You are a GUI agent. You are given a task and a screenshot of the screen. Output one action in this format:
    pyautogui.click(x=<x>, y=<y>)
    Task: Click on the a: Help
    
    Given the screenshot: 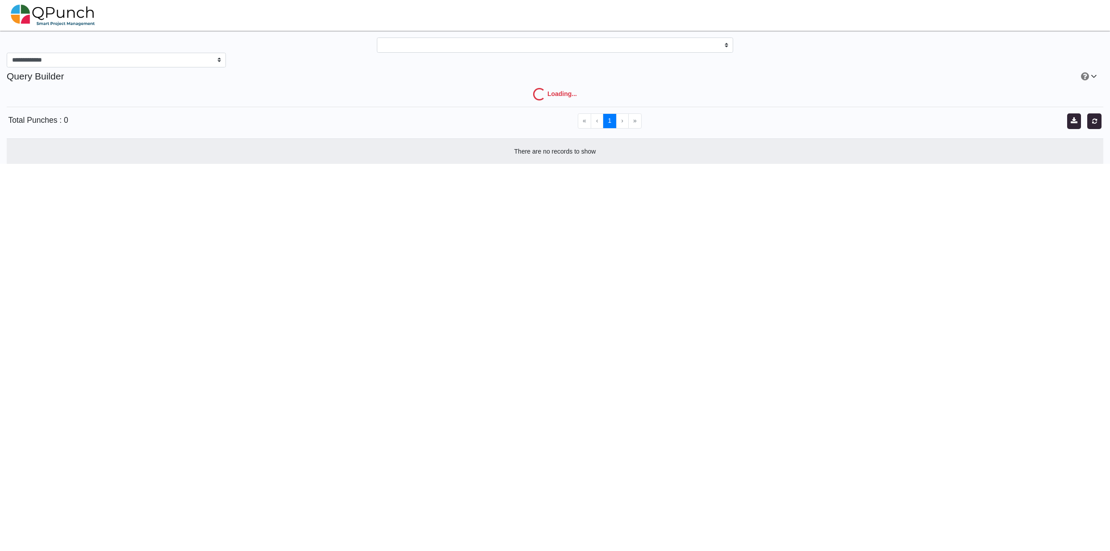 What is the action you would take?
    pyautogui.click(x=1085, y=76)
    